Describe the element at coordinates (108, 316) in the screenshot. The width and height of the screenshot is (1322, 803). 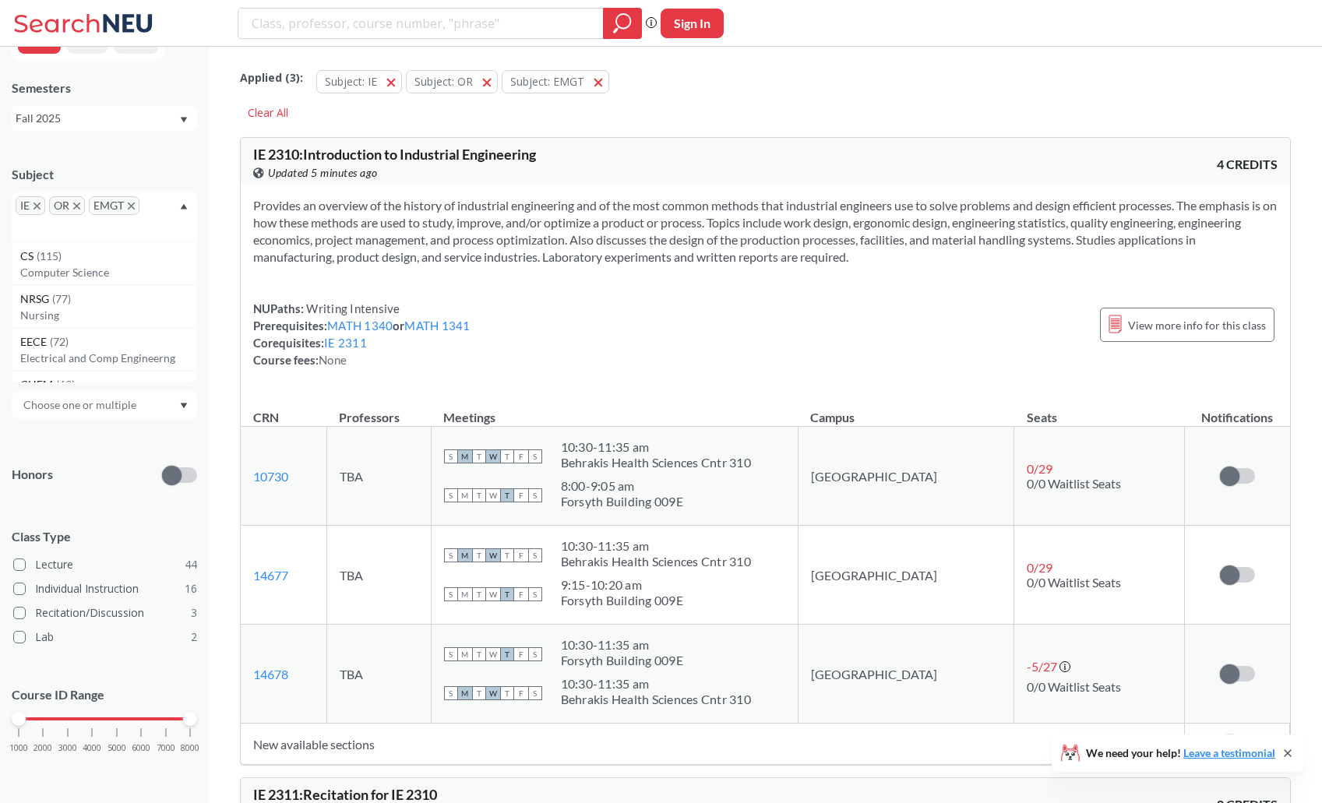
I see `p: Nursing` at that location.